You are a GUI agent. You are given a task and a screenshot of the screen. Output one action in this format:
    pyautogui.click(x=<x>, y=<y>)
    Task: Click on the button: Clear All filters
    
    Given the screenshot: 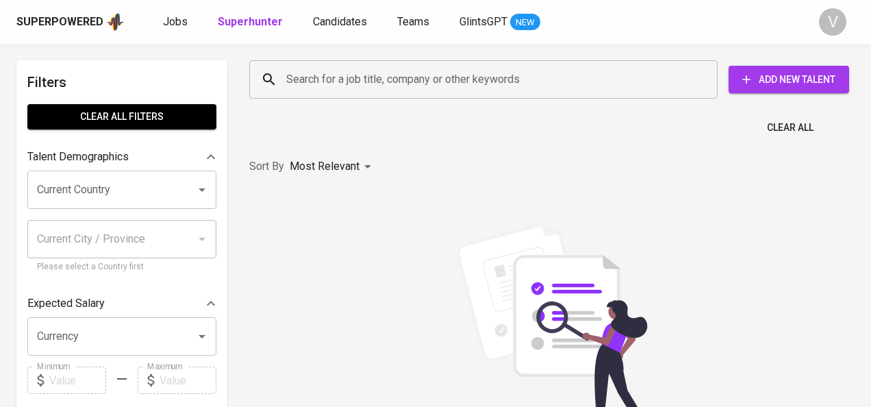 What is the action you would take?
    pyautogui.click(x=122, y=116)
    